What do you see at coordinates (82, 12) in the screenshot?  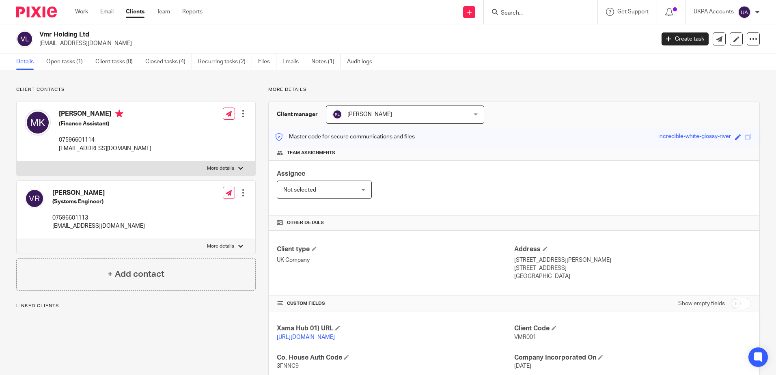 I see `a: Work` at bounding box center [82, 12].